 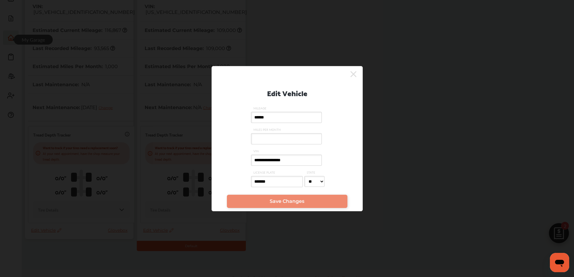 What do you see at coordinates (286, 117) in the screenshot?
I see `input: MILEAGE` at bounding box center [286, 117].